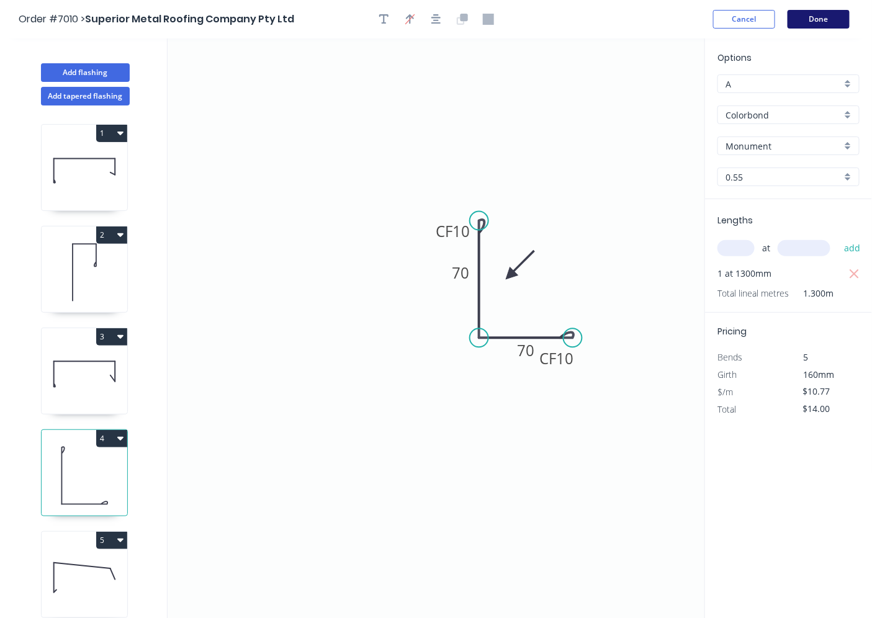 This screenshot has height=618, width=872. What do you see at coordinates (819, 374) in the screenshot?
I see `span: 160mm` at bounding box center [819, 374].